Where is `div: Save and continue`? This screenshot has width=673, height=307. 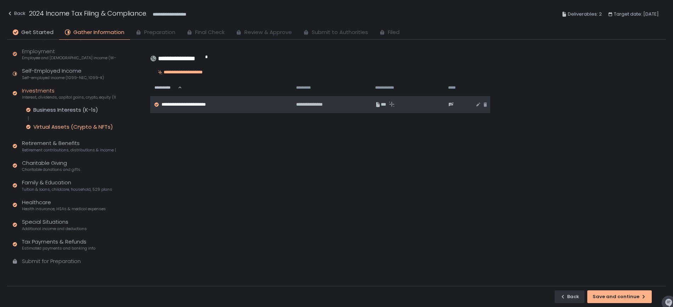
div: Save and continue is located at coordinates (619, 296).